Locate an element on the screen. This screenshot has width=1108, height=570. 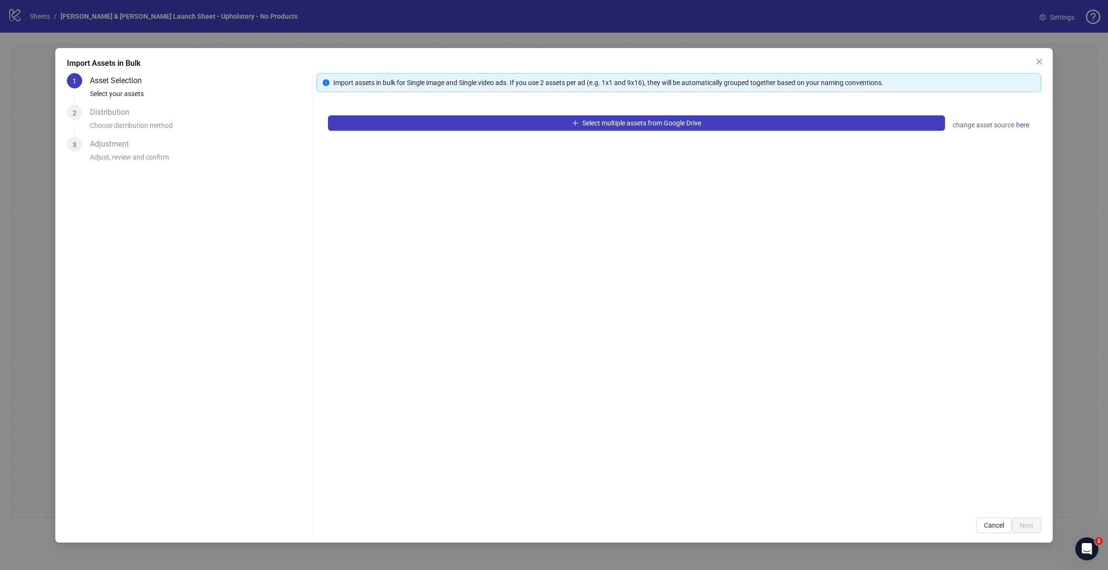
div: Select your assets is located at coordinates (199, 97).